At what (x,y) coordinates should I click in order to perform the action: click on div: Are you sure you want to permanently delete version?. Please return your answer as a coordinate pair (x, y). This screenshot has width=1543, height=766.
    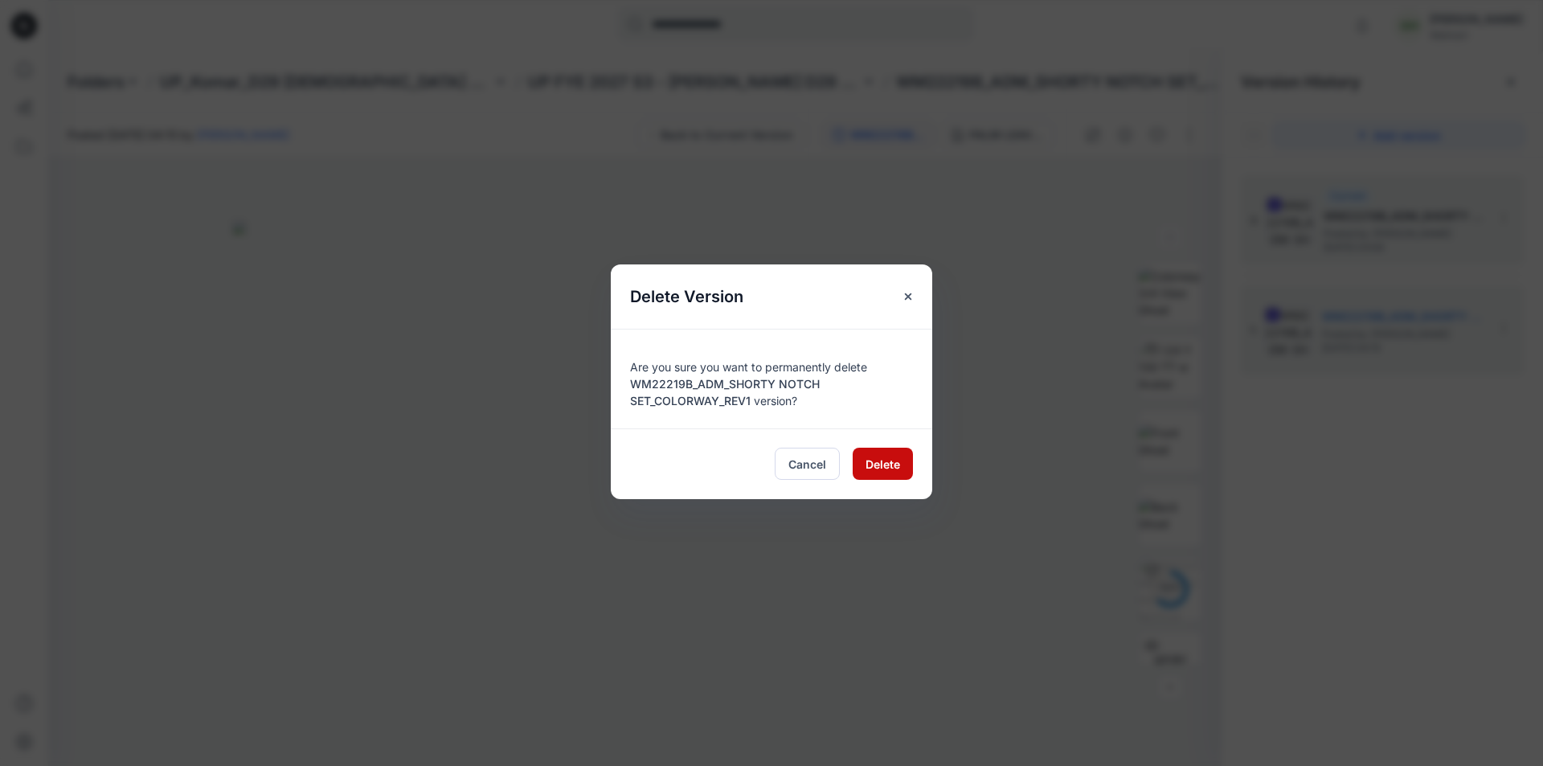
    Looking at the image, I should click on (772, 379).